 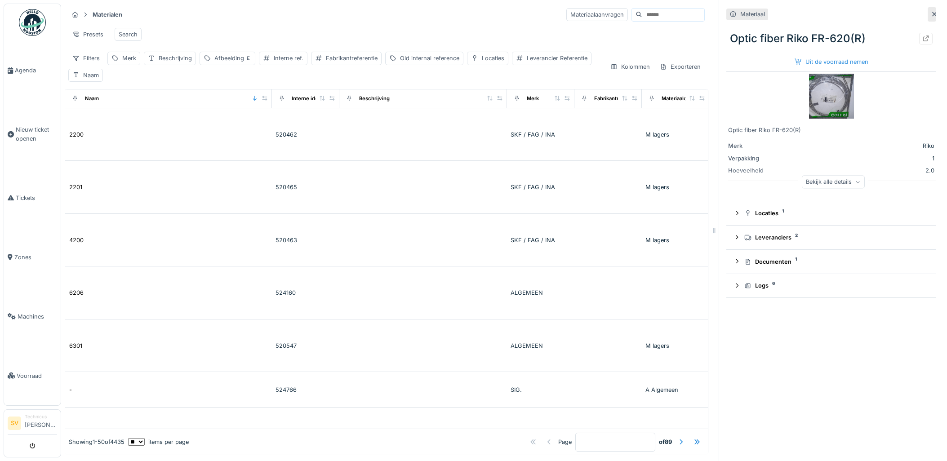 I want to click on div: 2200, so click(x=76, y=134).